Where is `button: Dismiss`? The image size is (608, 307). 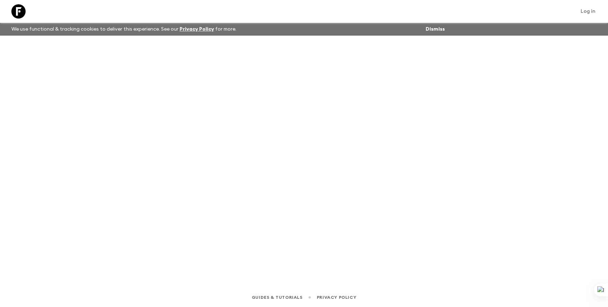
button: Dismiss is located at coordinates (436, 29).